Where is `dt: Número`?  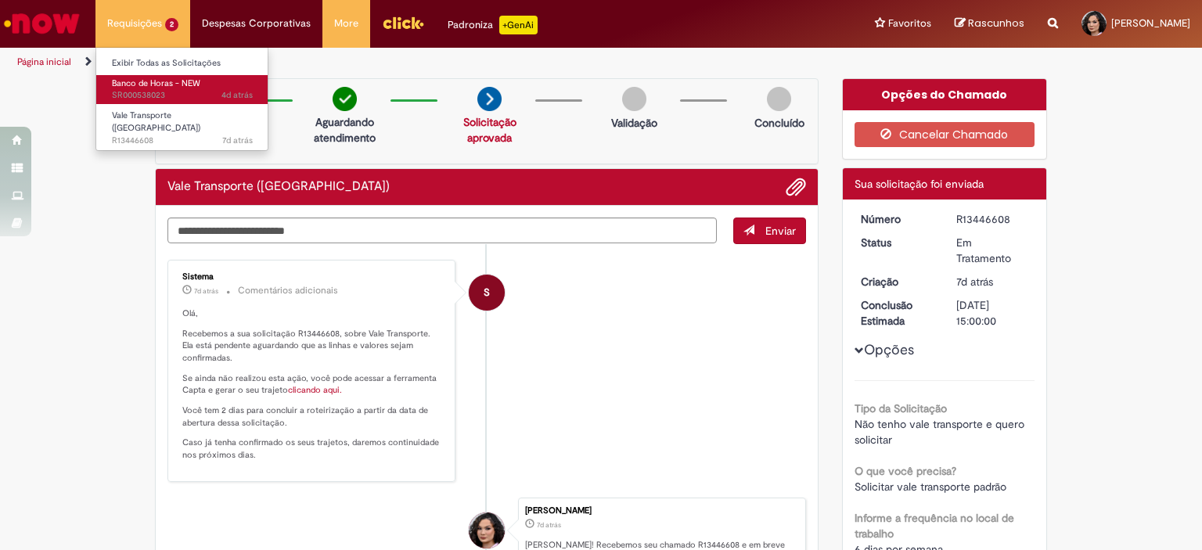 dt: Número is located at coordinates (897, 219).